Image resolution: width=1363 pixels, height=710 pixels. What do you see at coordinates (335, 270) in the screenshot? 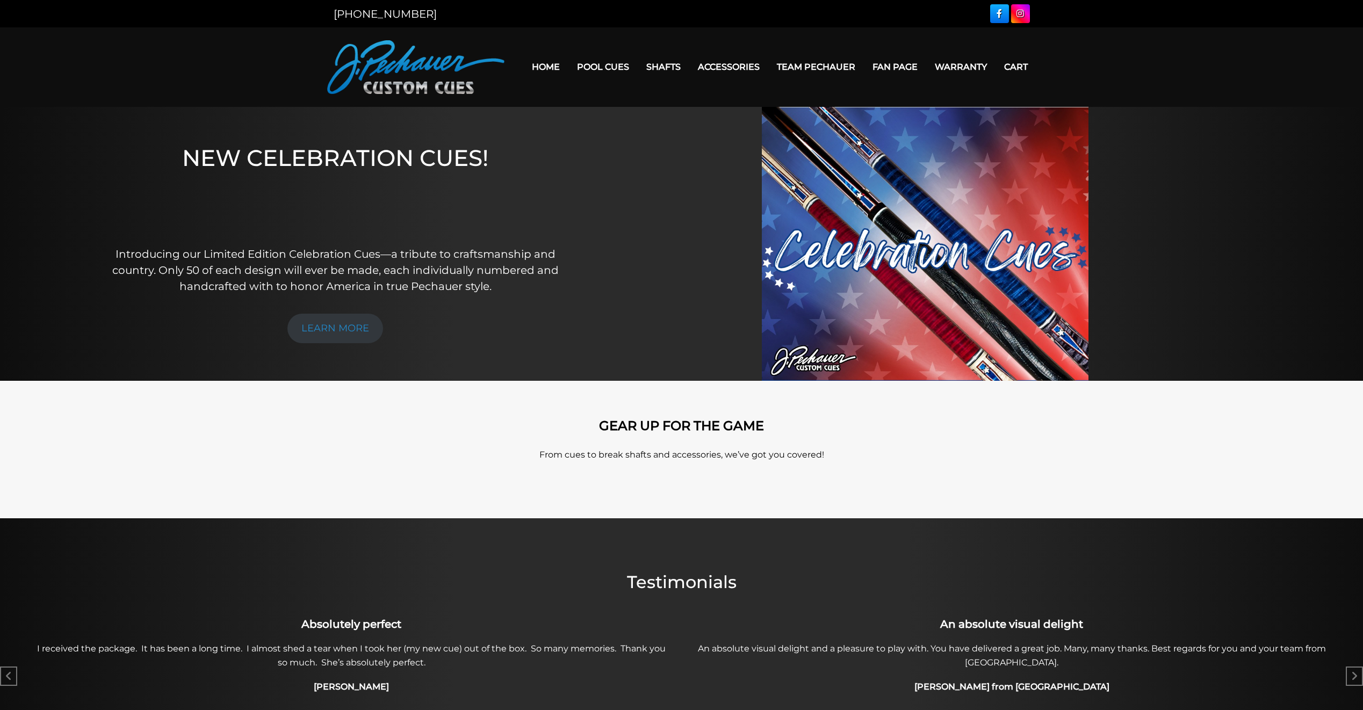
I see `p: Introducing our Limited Edition Celebration Cues—a tribute to craftsmanship and country. Only 50 ...` at bounding box center [335, 270].